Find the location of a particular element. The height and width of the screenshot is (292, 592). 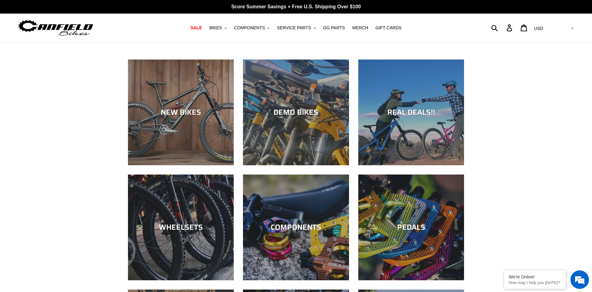

button: SERVICE PARTS is located at coordinates (296, 28).